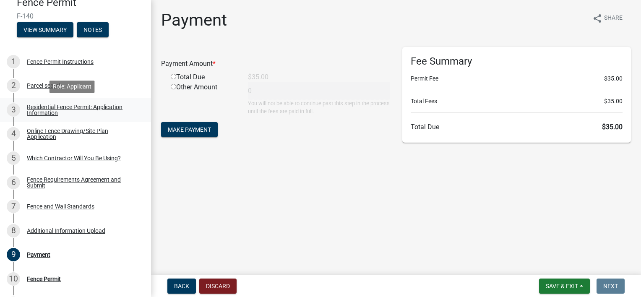 This screenshot has width=641, height=297. I want to click on h6: Fee Summary, so click(516, 61).